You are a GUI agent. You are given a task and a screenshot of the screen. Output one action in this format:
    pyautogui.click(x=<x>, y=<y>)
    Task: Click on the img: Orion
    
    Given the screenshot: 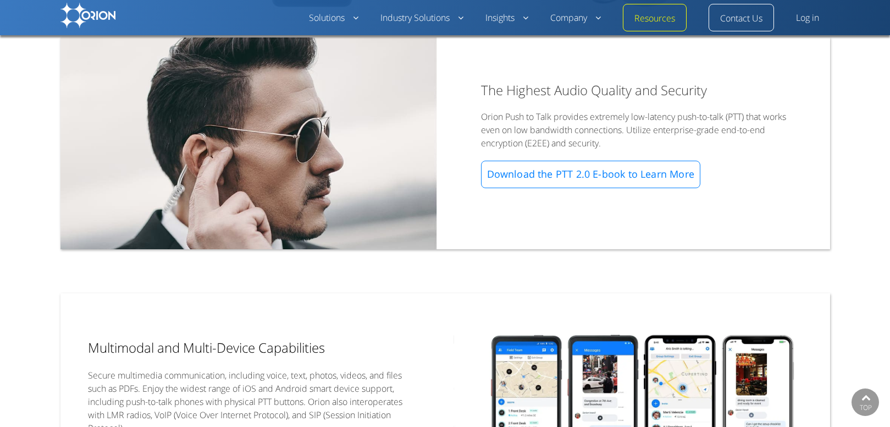 What is the action you would take?
    pyautogui.click(x=88, y=15)
    